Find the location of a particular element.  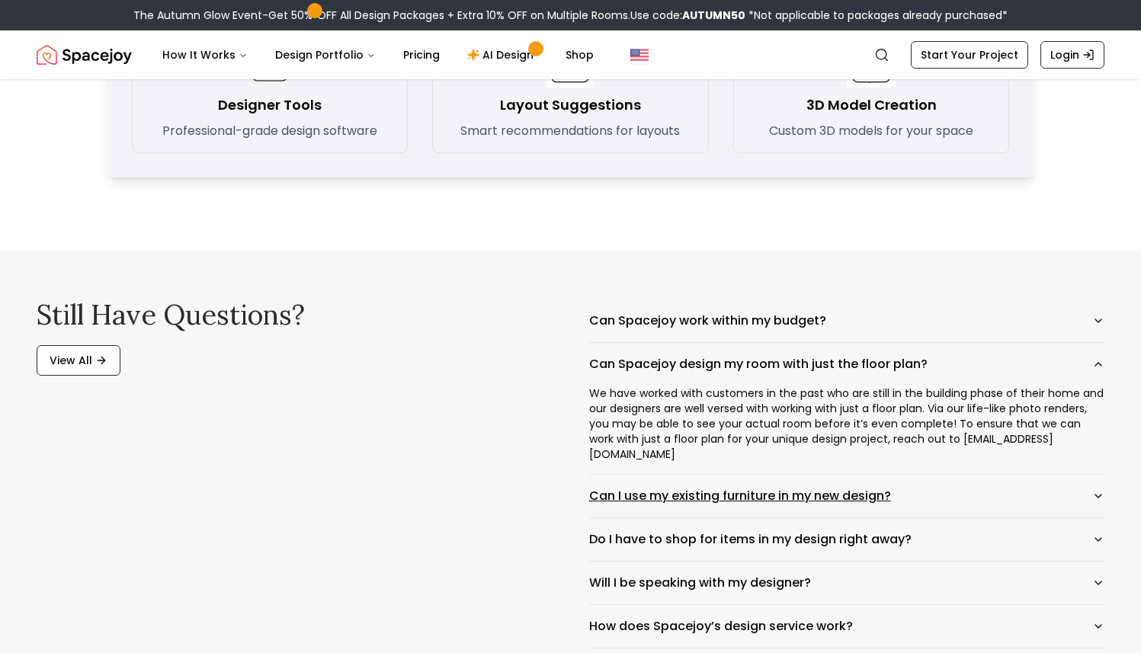

h3: Designer Tools is located at coordinates (270, 105).